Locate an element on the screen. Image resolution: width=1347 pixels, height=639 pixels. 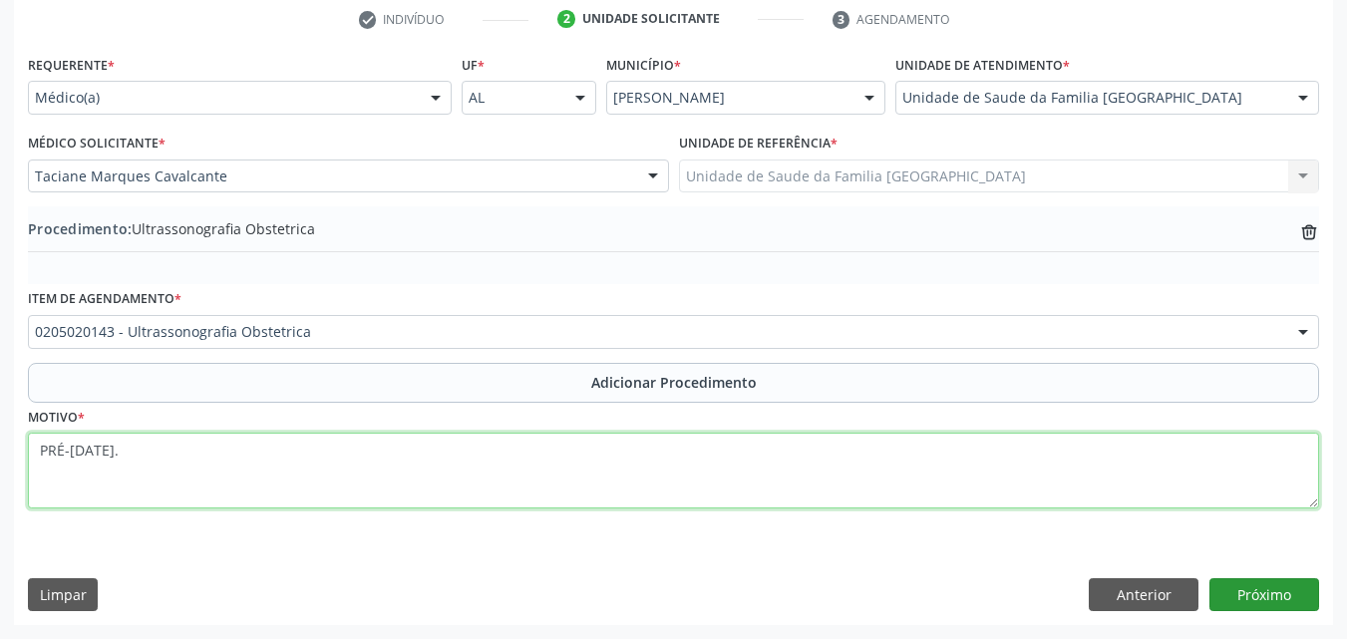
label: Município is located at coordinates (643, 65).